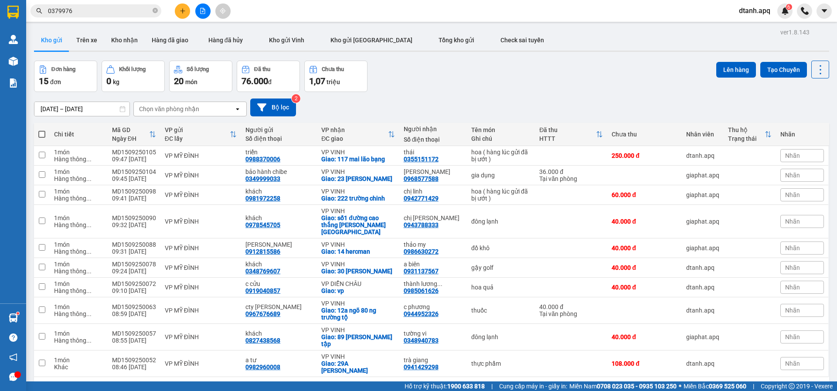  Describe the element at coordinates (795, 32) in the screenshot. I see `div: ver 1.8.143` at that location.